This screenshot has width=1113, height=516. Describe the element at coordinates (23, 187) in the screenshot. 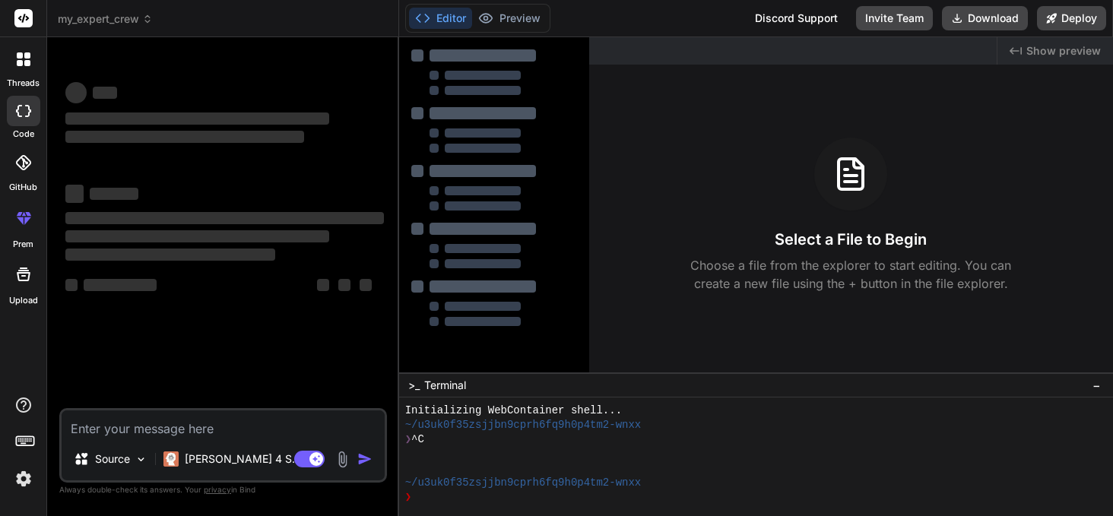

I see `label: GitHub` at that location.